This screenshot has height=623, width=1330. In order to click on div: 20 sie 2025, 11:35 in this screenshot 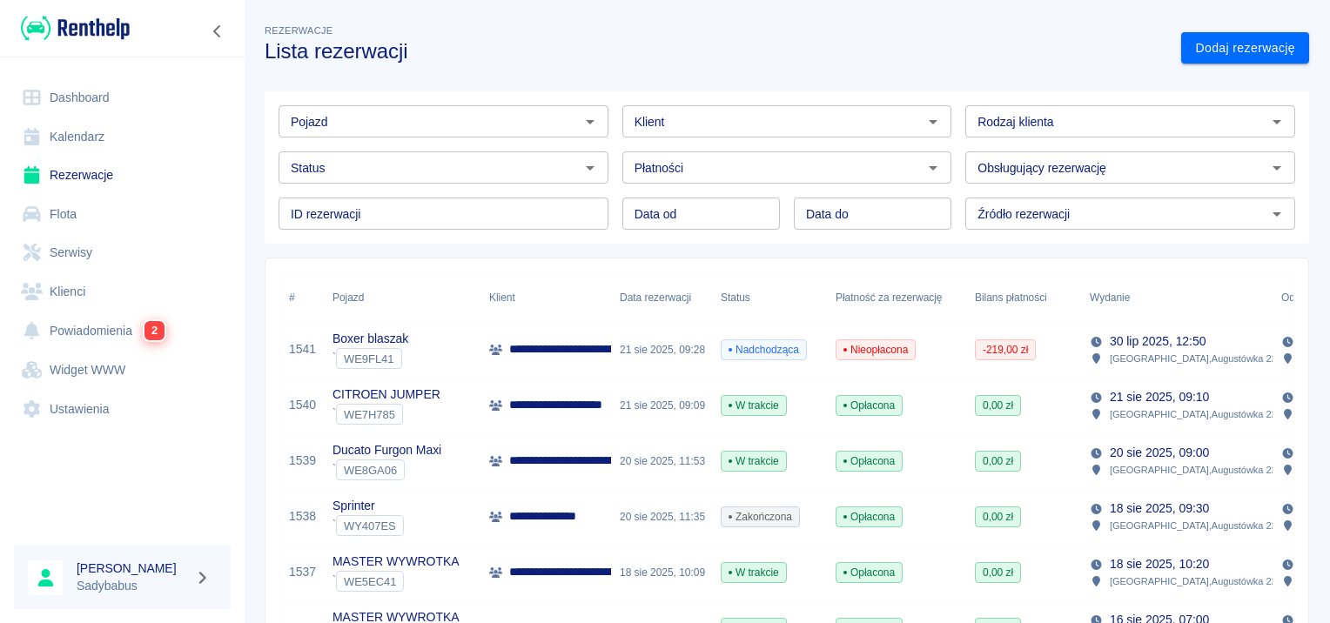, I will do `click(662, 517)`.